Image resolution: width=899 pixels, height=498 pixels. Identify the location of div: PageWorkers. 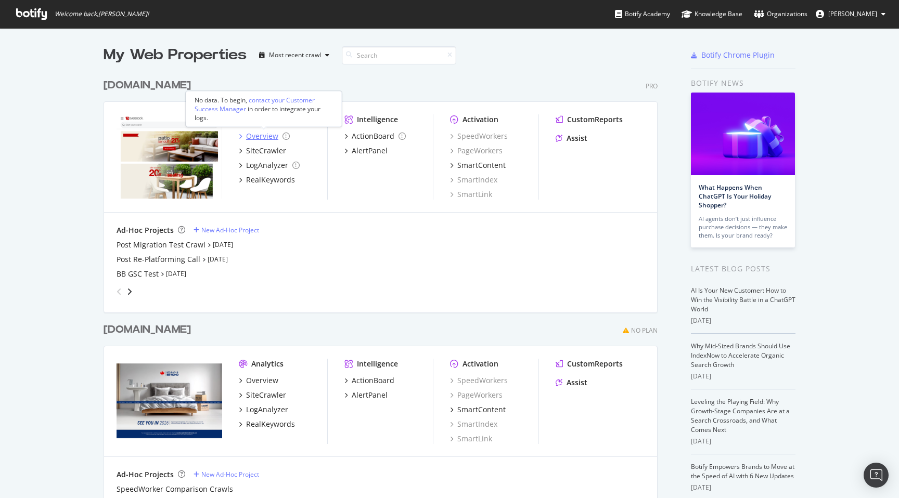
(476, 151).